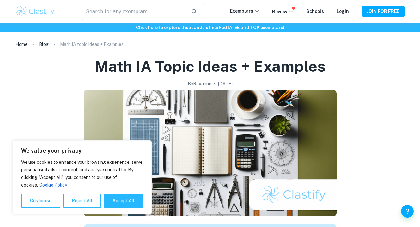 Image resolution: width=420 pixels, height=227 pixels. I want to click on button: JOIN FOR FREE, so click(383, 11).